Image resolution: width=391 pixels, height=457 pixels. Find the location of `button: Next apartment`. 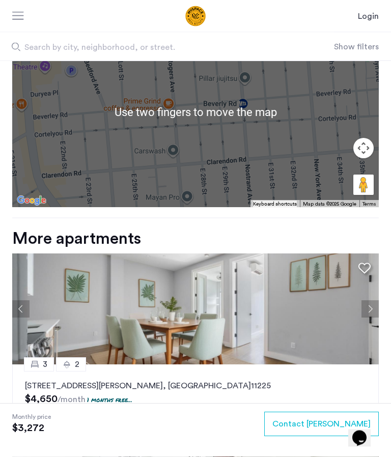

button: Next apartment is located at coordinates (370, 309).